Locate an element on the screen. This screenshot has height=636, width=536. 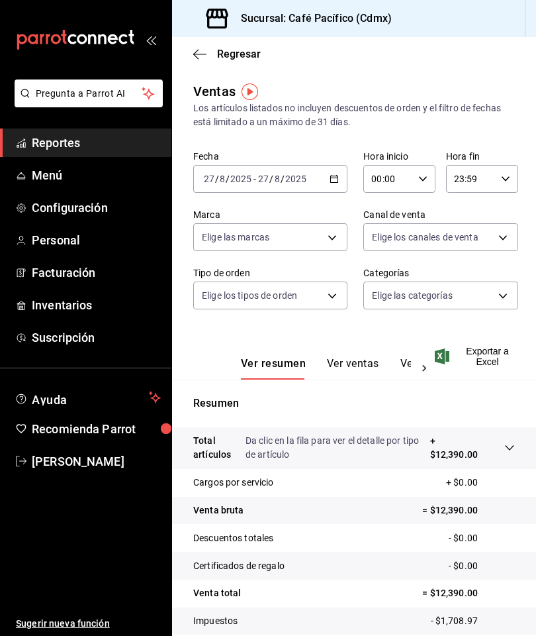
label: Marca is located at coordinates (270, 214).